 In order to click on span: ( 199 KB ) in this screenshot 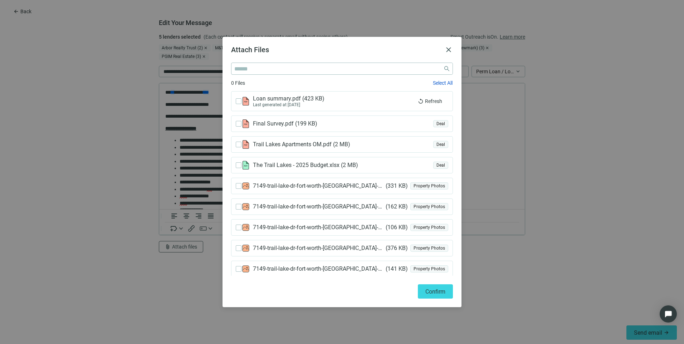, I will do `click(305, 124)`.